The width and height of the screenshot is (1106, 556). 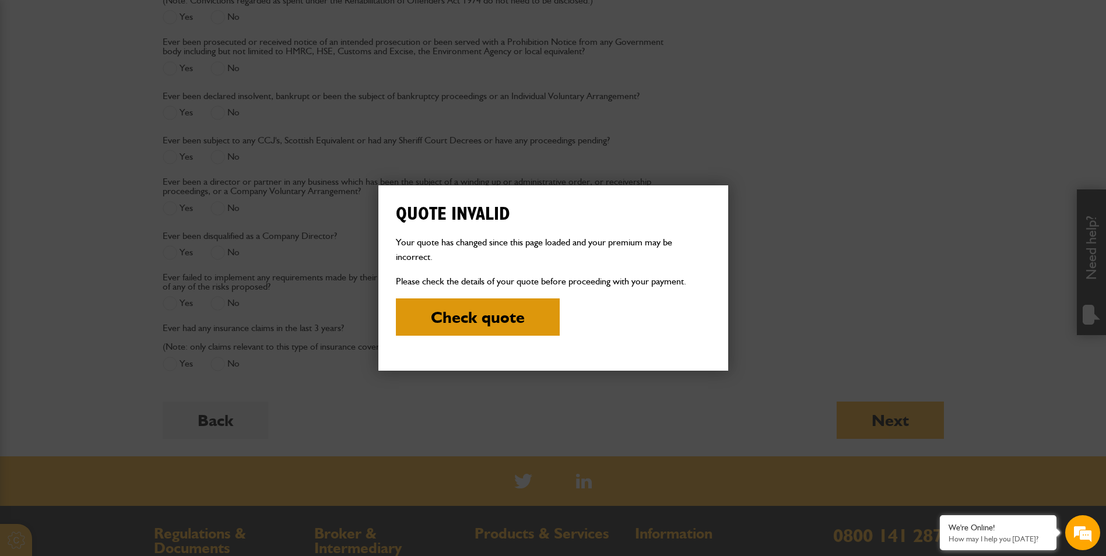 What do you see at coordinates (478, 317) in the screenshot?
I see `button: Check quote` at bounding box center [478, 317].